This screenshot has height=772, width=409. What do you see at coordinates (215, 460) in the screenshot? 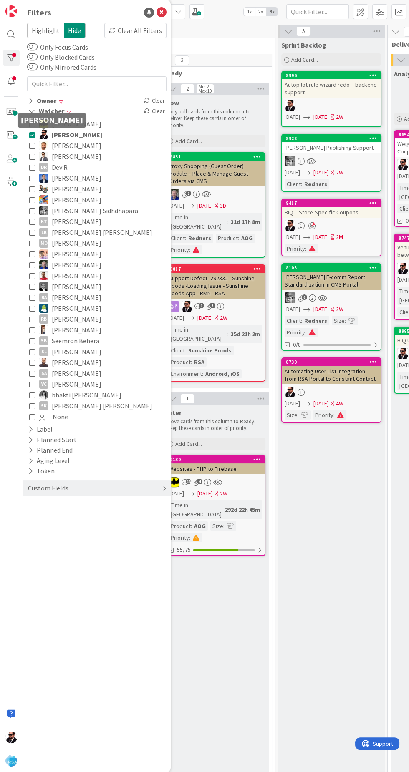
I see `div: 2139` at bounding box center [215, 460].